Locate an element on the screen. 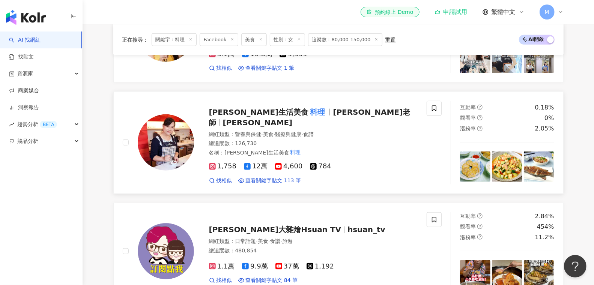 Image resolution: width=594 pixels, height=285 pixels. a: 找貼文 is located at coordinates (21, 57).